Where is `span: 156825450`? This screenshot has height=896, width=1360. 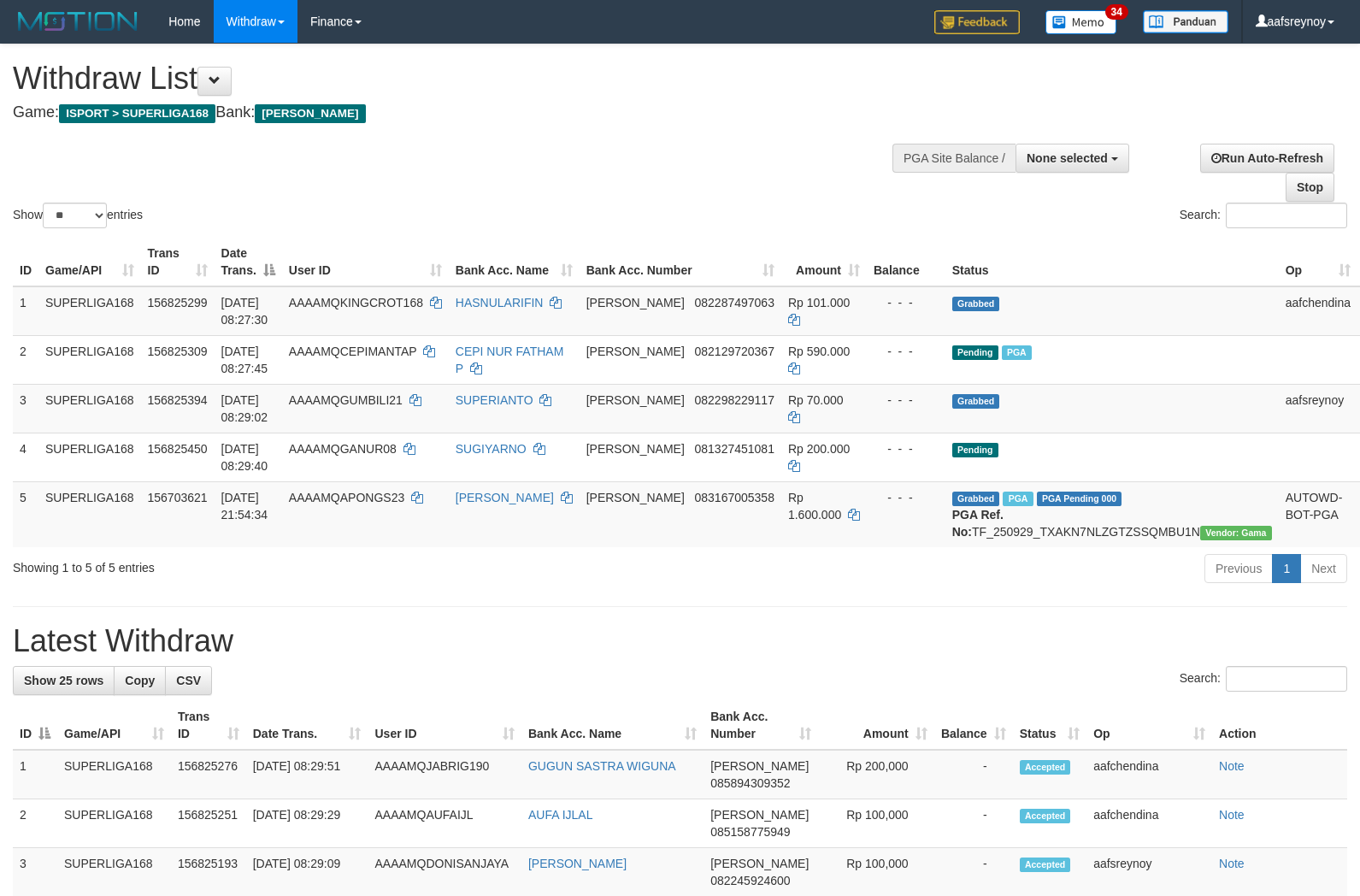
span: 156825450 is located at coordinates (178, 448).